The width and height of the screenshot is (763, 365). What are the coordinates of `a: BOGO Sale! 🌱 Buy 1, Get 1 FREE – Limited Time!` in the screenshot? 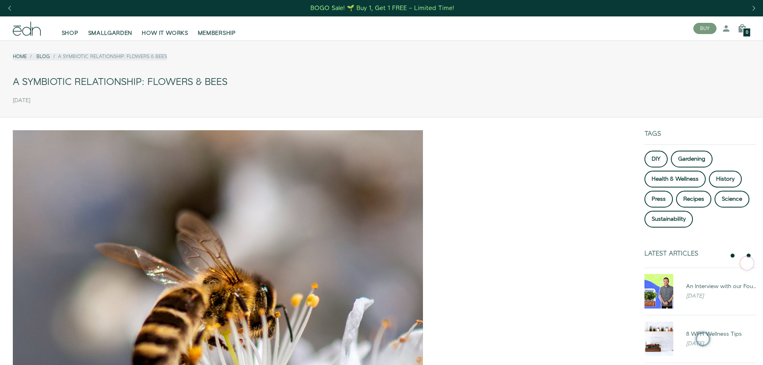 It's located at (382, 8).